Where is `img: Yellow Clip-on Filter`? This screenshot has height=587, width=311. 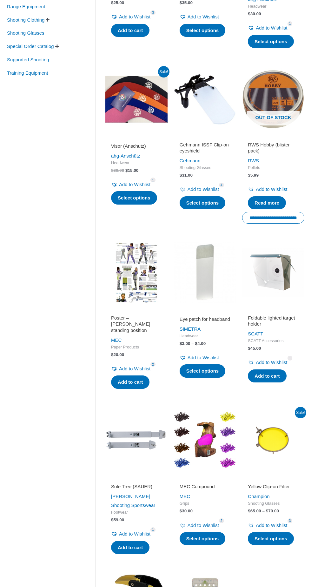 img: Yellow Clip-on Filter is located at coordinates (274, 440).